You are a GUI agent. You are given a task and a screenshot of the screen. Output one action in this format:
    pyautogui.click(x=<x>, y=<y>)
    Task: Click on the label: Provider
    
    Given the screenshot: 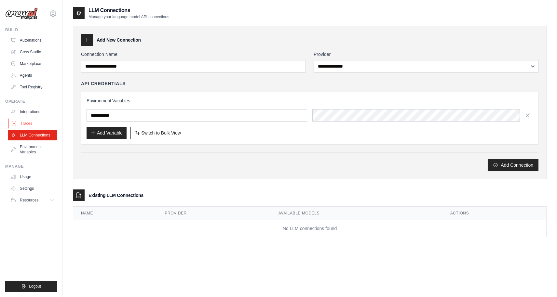 What is the action you would take?
    pyautogui.click(x=426, y=54)
    